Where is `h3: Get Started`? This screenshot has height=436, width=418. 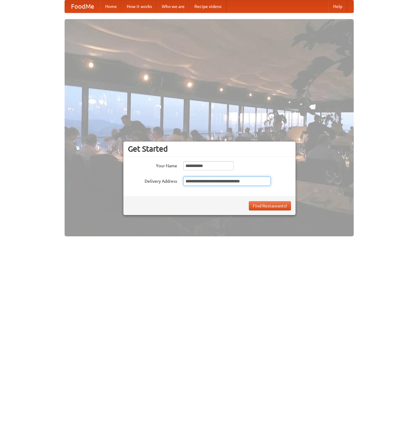
h3: Get Started is located at coordinates (210, 149).